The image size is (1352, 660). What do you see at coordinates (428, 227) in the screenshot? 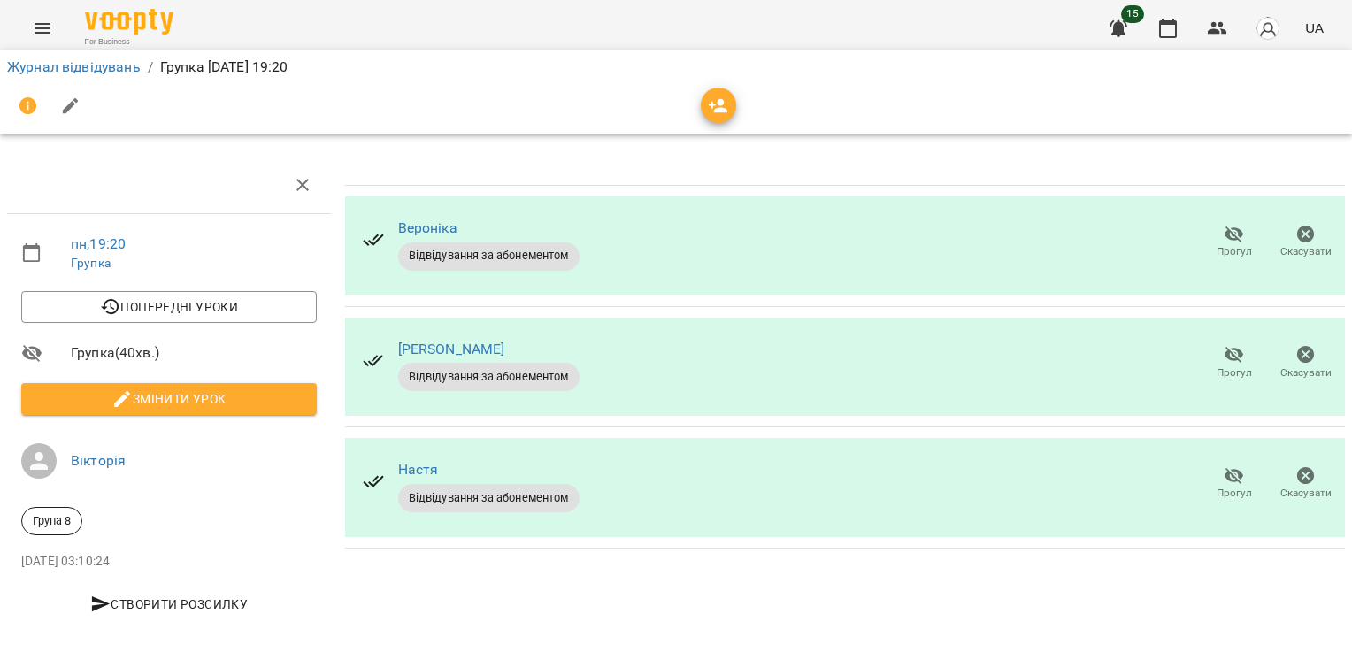
I see `a: Вероніка` at bounding box center [428, 227].